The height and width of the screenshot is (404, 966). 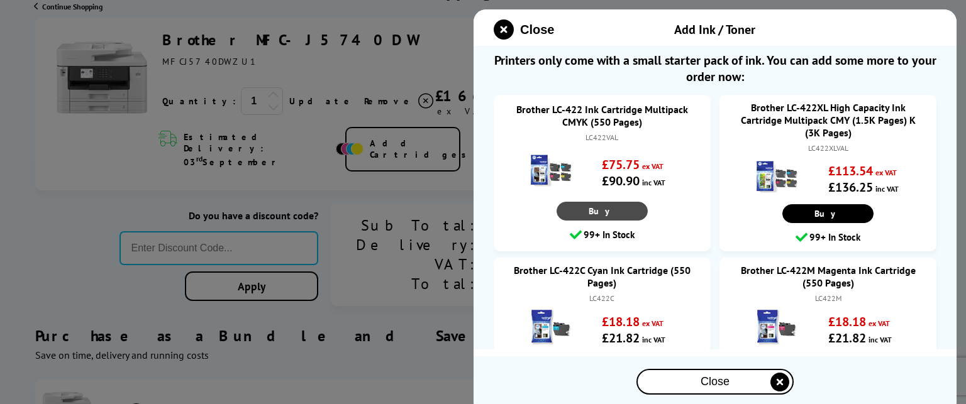 I want to click on a: Brother LC-422C Cyan Ink Cartridge (550 Pages), so click(x=602, y=277).